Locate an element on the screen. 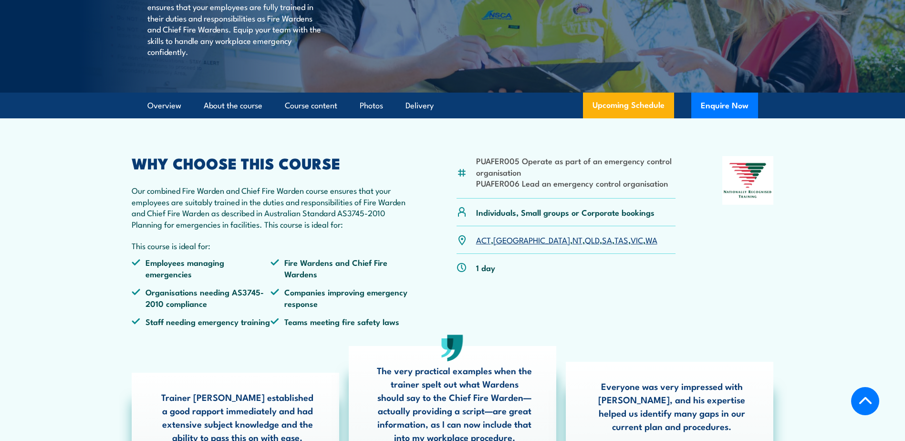  li: Fire Wardens and Chief Fire Wardens is located at coordinates (340, 268).